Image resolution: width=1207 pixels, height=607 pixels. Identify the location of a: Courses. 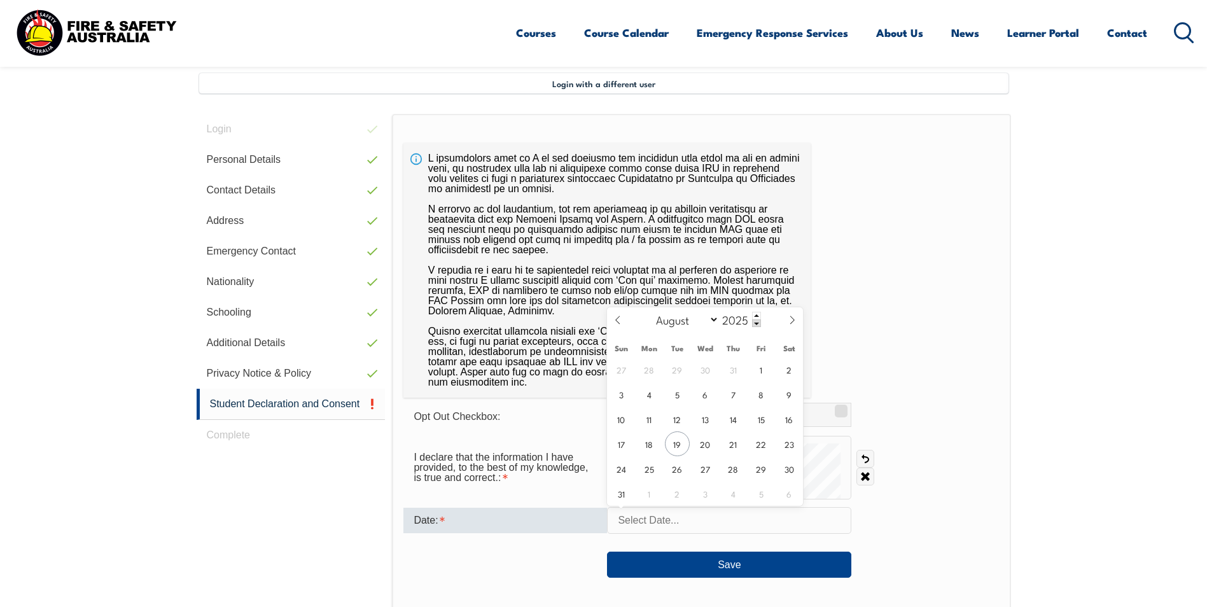
(536, 32).